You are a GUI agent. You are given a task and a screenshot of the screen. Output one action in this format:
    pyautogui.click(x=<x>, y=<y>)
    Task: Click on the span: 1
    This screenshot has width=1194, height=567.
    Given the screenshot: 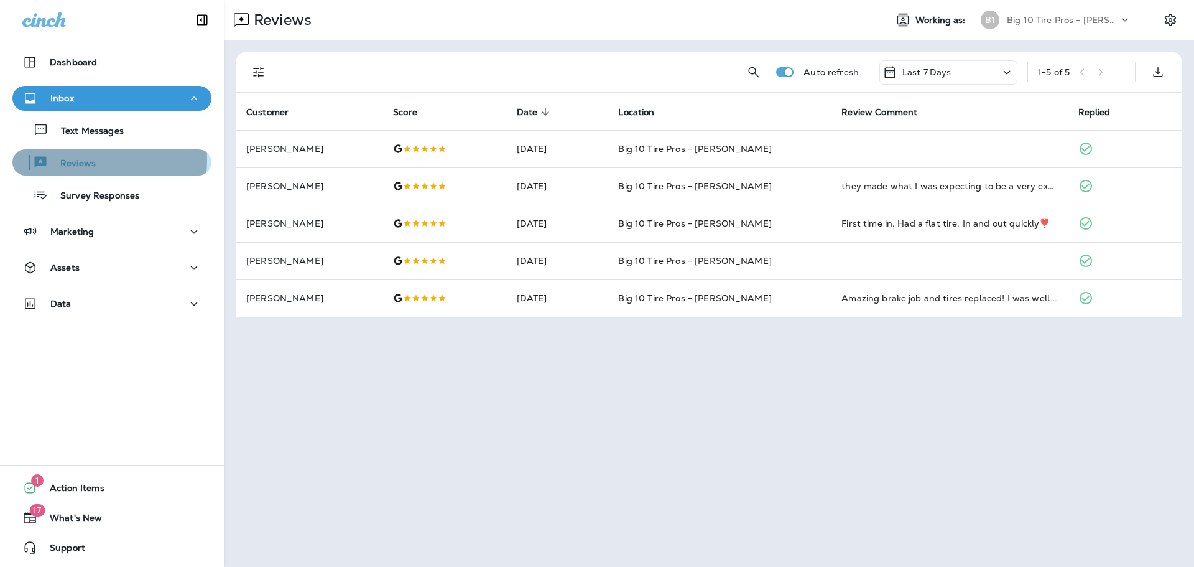 What is the action you would take?
    pyautogui.click(x=37, y=480)
    